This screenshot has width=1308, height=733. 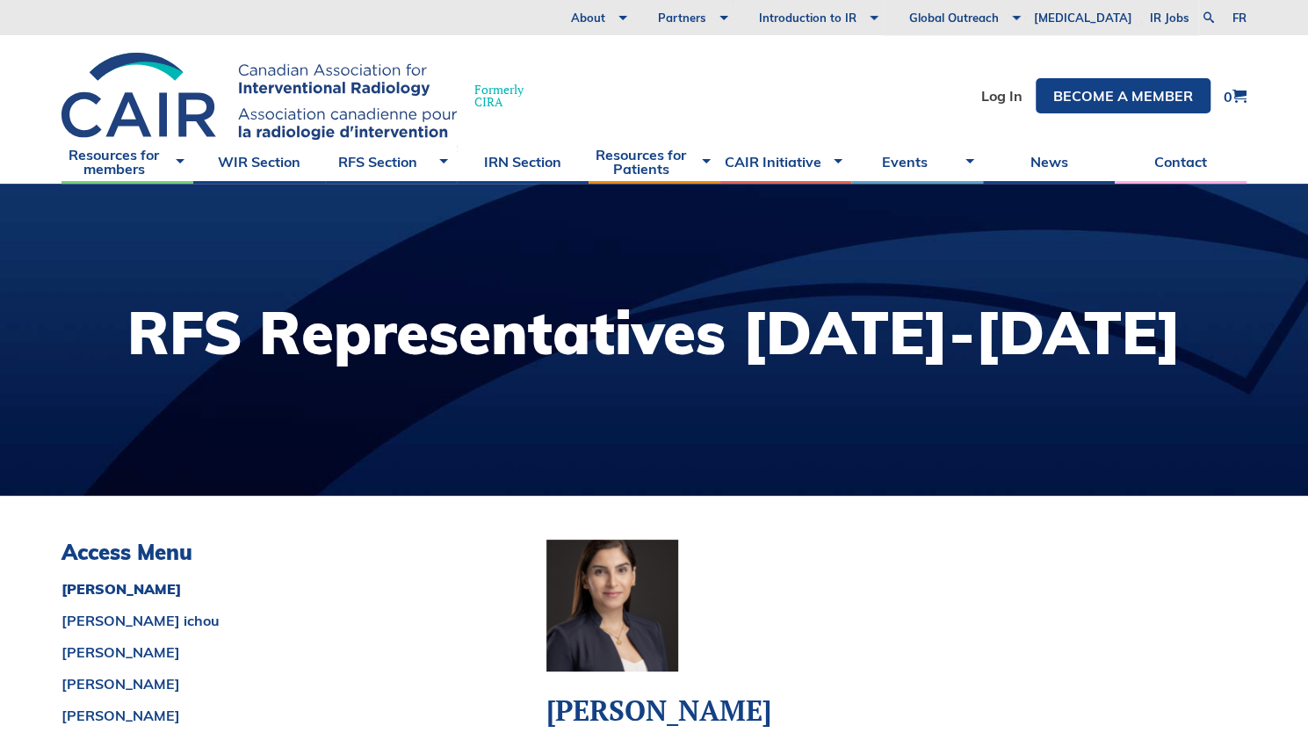 What do you see at coordinates (655, 162) in the screenshot?
I see `a: Resources for Patients` at bounding box center [655, 162].